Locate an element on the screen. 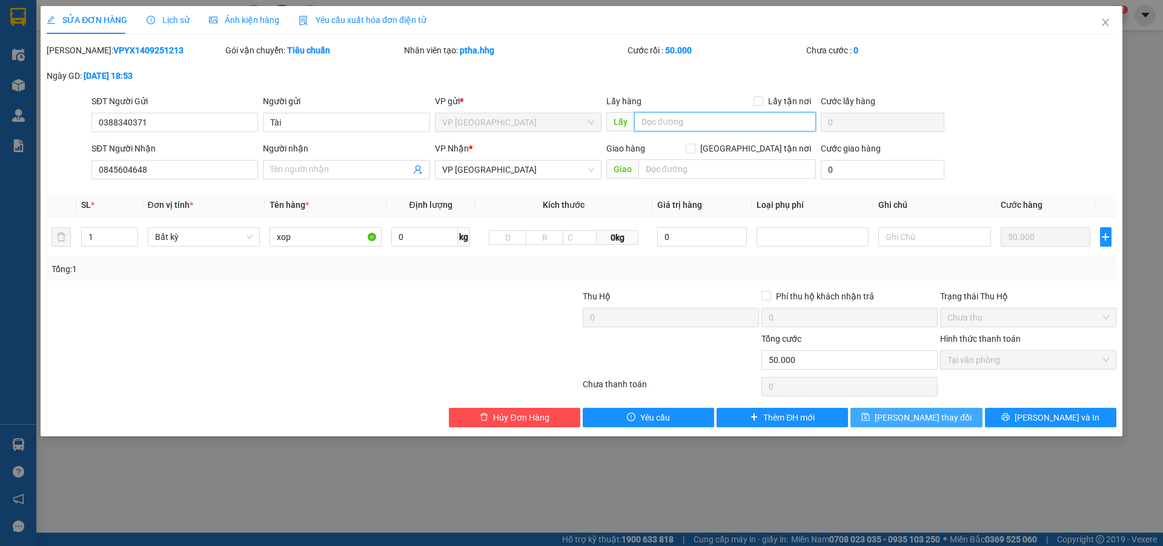  div: Chưa thanh toán is located at coordinates (671, 388).